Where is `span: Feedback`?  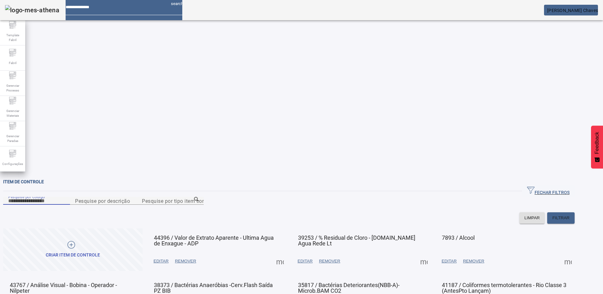 span: Feedback is located at coordinates (597, 143).